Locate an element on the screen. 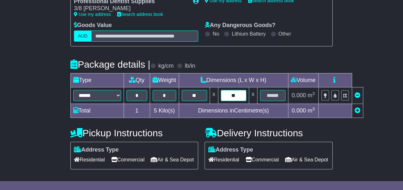 The width and height of the screenshot is (403, 190). a: Remove this item is located at coordinates (357, 96).